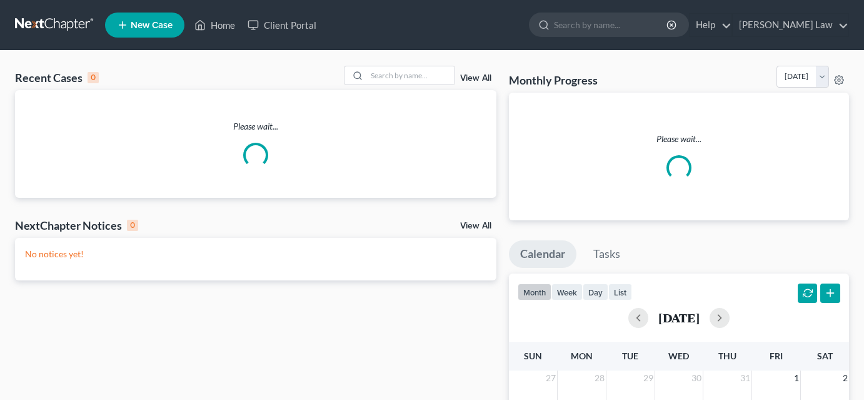 The height and width of the screenshot is (400, 864). Describe the element at coordinates (256, 254) in the screenshot. I see `p: No notices yet!` at that location.